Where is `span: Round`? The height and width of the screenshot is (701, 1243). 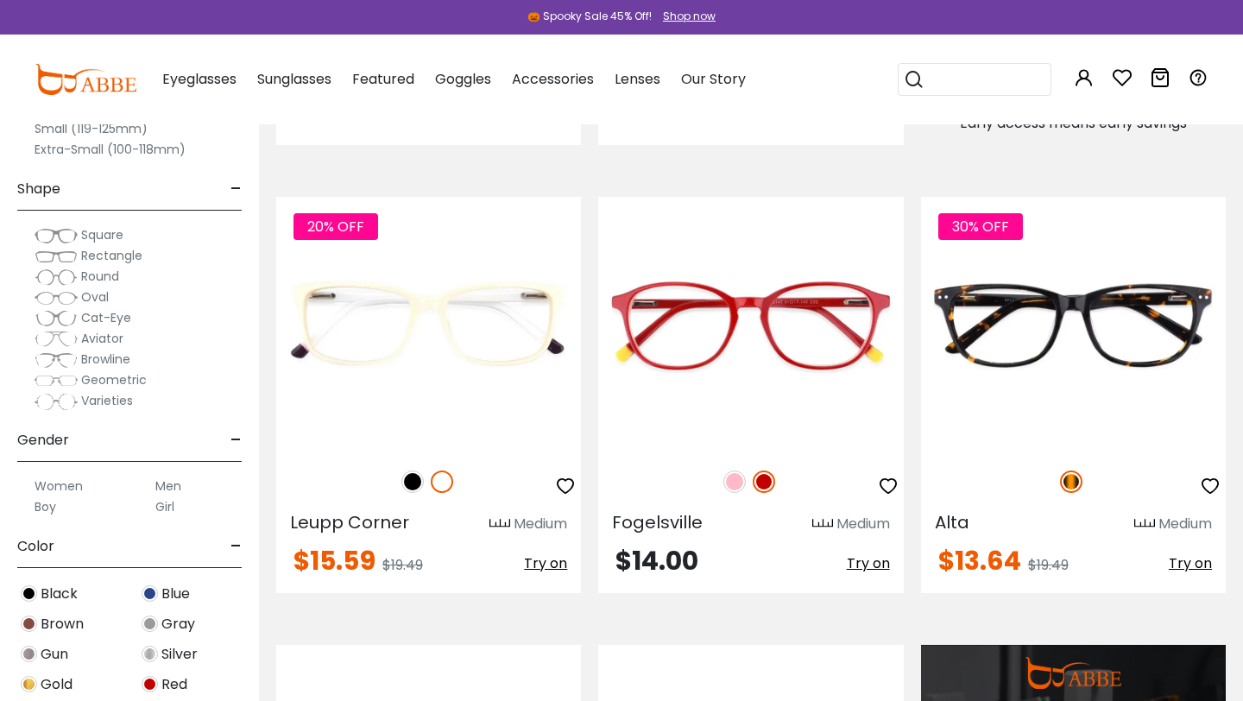 span: Round is located at coordinates (100, 276).